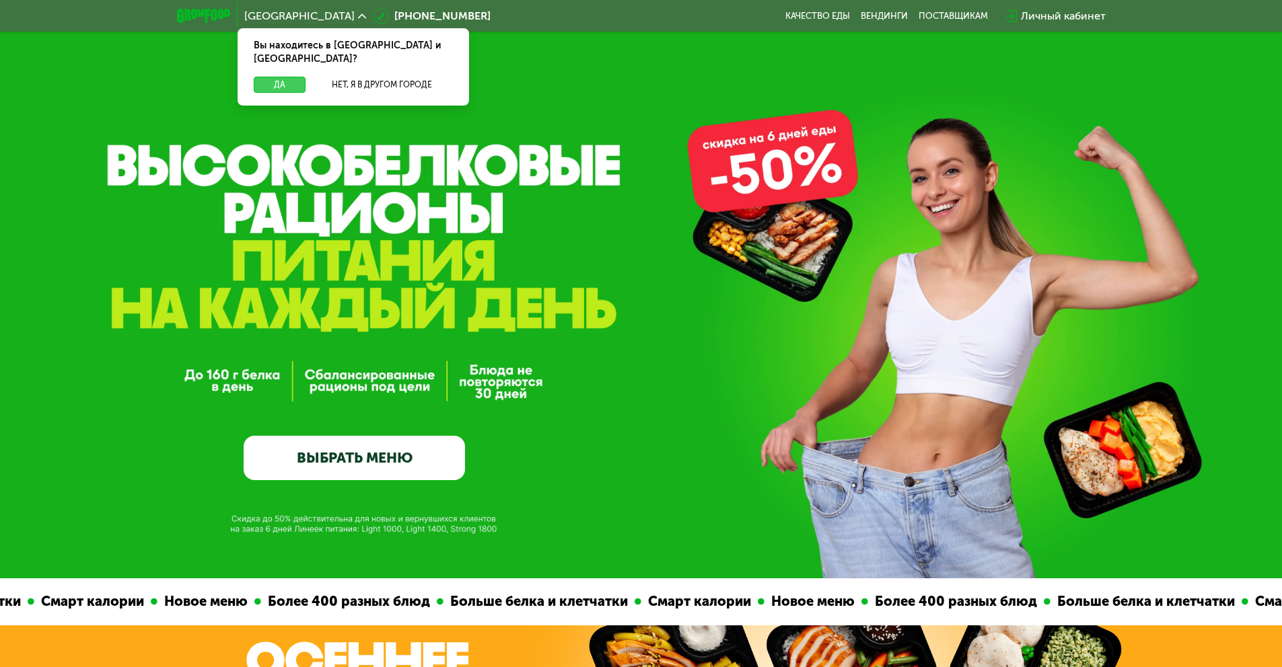 Image resolution: width=1282 pixels, height=667 pixels. I want to click on button: Нет, я в другом городе, so click(382, 85).